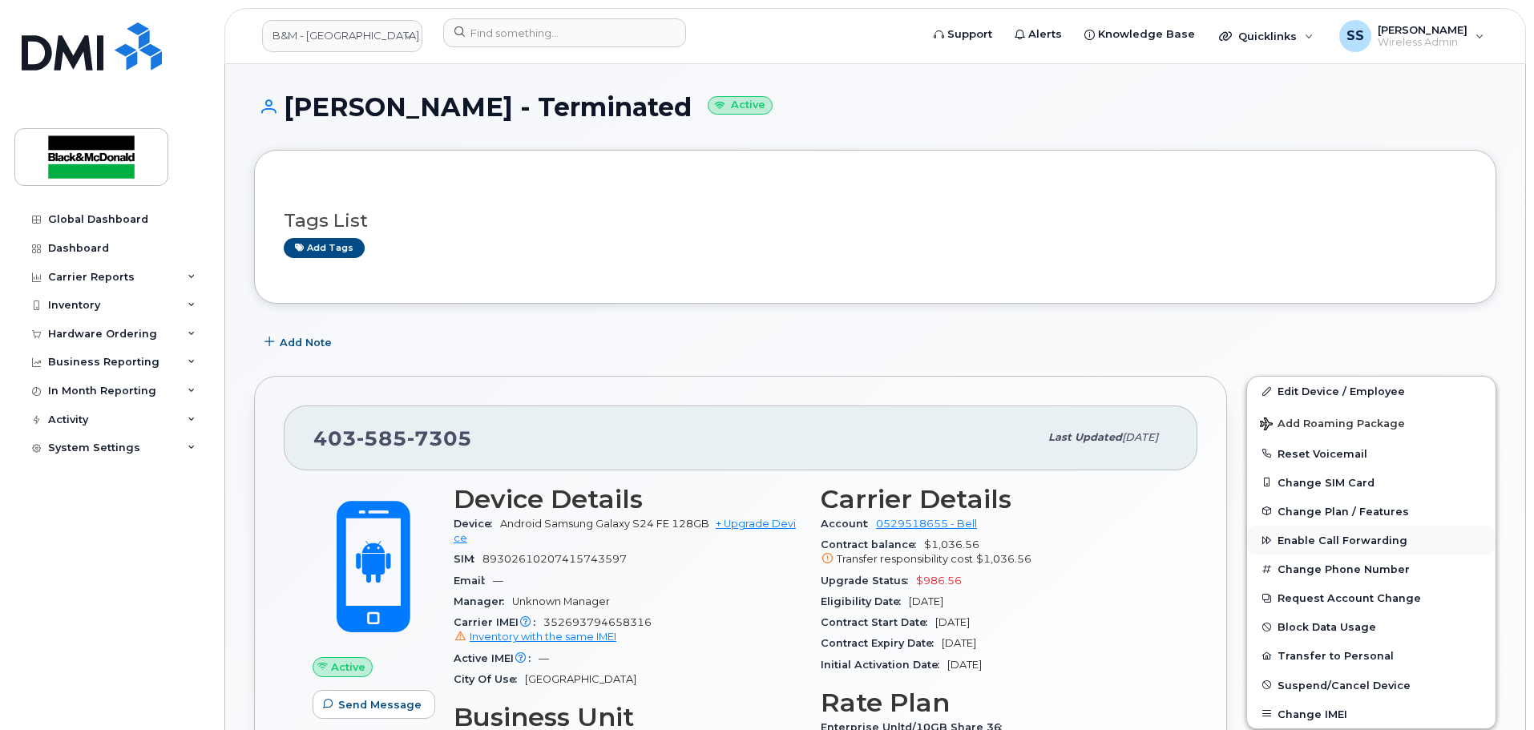 This screenshot has width=1534, height=730. Describe the element at coordinates (1371, 685) in the screenshot. I see `button: Suspend/Cancel Device` at that location.